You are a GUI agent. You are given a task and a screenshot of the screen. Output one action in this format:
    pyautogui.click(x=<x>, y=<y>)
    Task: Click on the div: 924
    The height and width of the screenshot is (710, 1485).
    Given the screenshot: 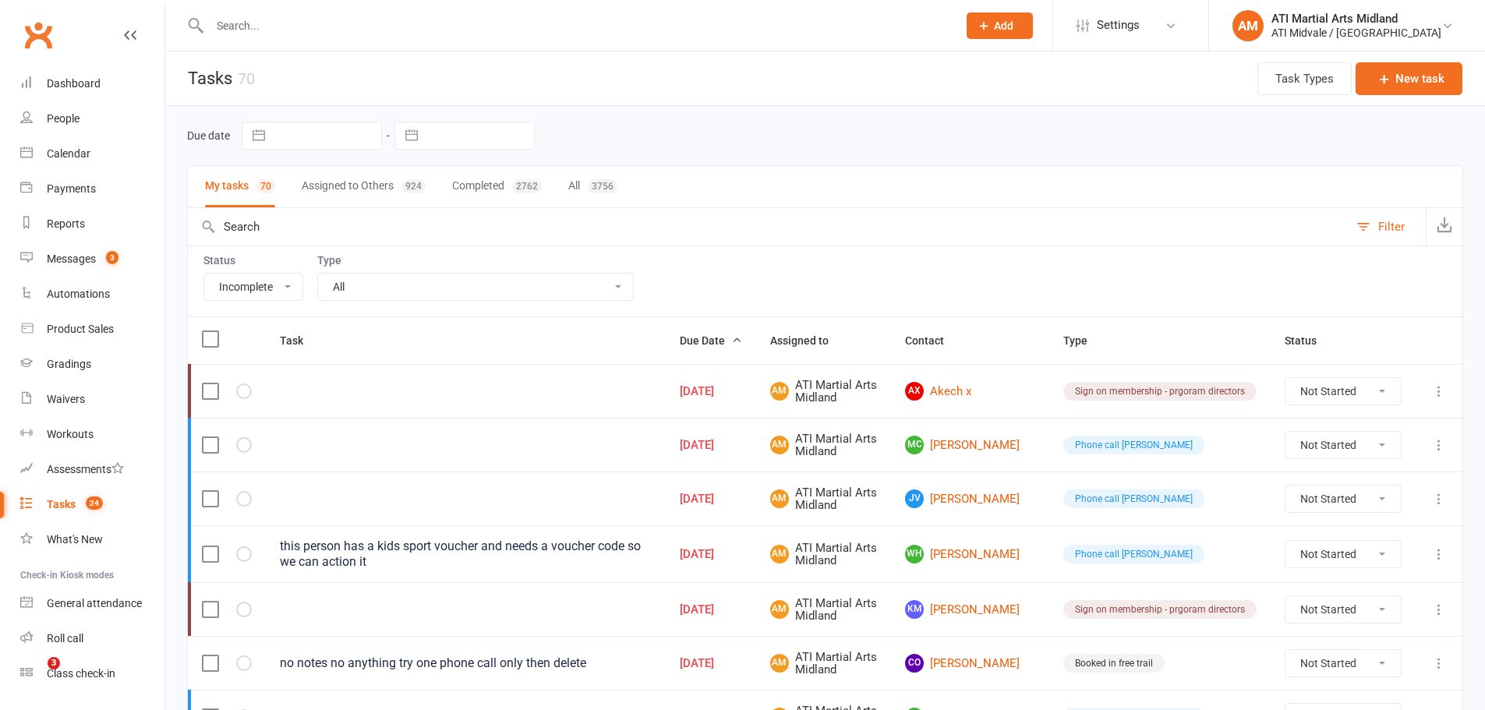 What is the action you would take?
    pyautogui.click(x=413, y=186)
    